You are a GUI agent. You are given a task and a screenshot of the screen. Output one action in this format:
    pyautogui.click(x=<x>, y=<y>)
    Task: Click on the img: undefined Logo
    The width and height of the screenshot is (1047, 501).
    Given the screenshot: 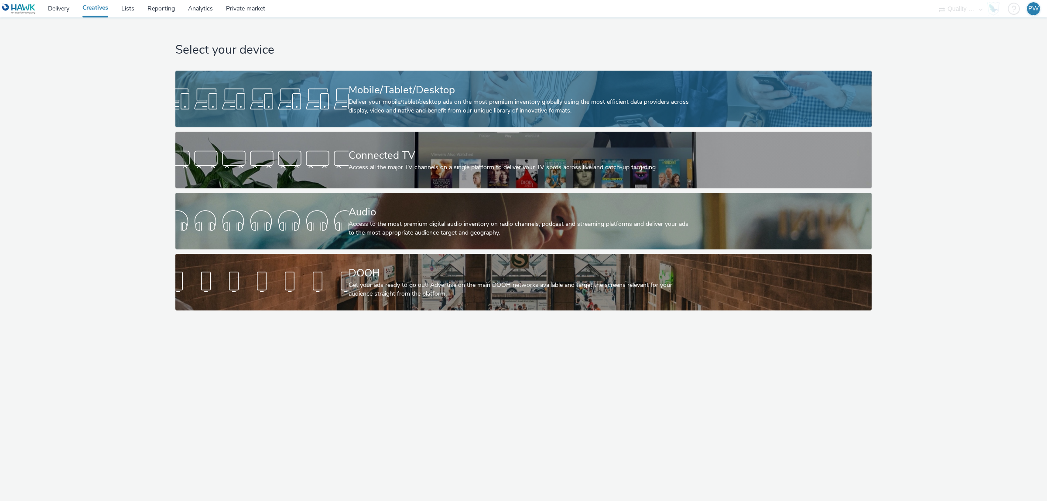 What is the action you would take?
    pyautogui.click(x=19, y=9)
    